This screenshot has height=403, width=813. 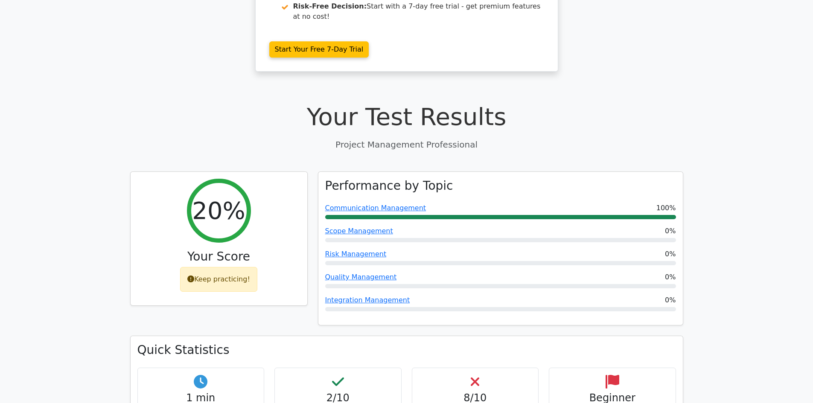 I want to click on a: Scope Management, so click(x=359, y=231).